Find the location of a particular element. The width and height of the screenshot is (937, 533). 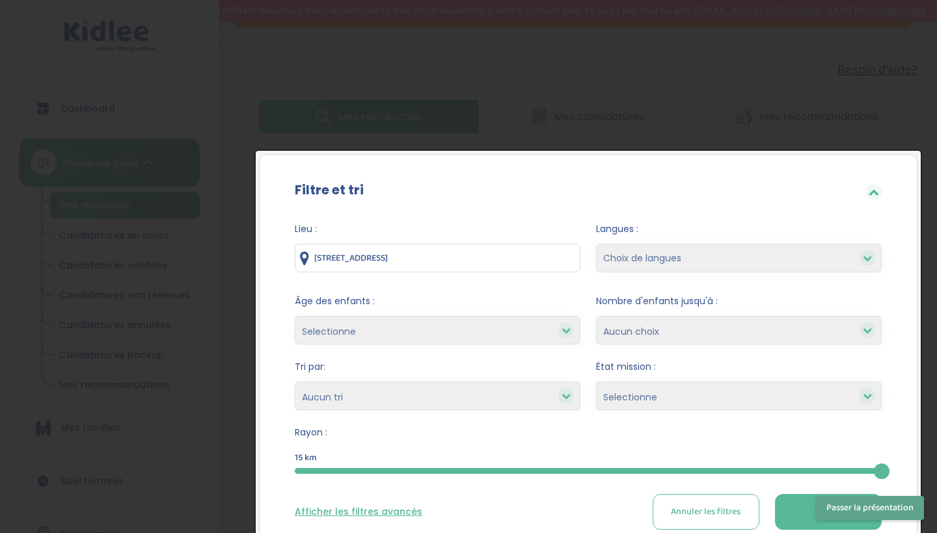

button: Filtrer is located at coordinates (828, 512).